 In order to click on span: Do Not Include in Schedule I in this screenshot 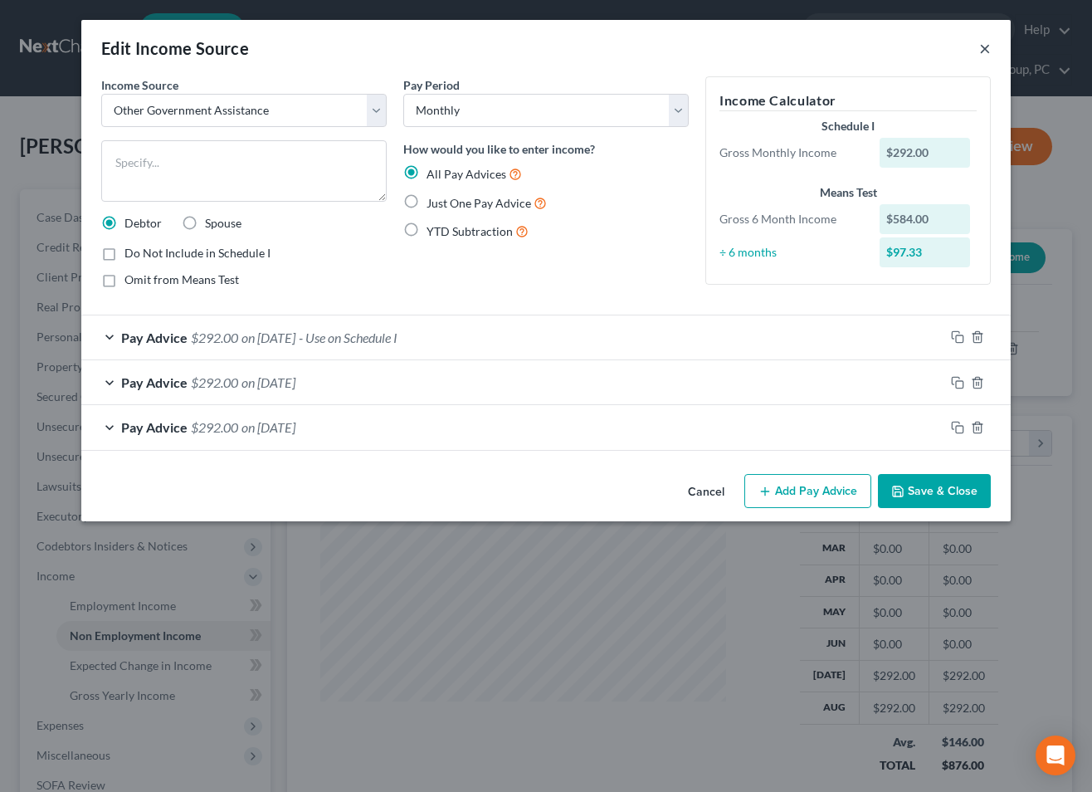, I will do `click(198, 252)`.